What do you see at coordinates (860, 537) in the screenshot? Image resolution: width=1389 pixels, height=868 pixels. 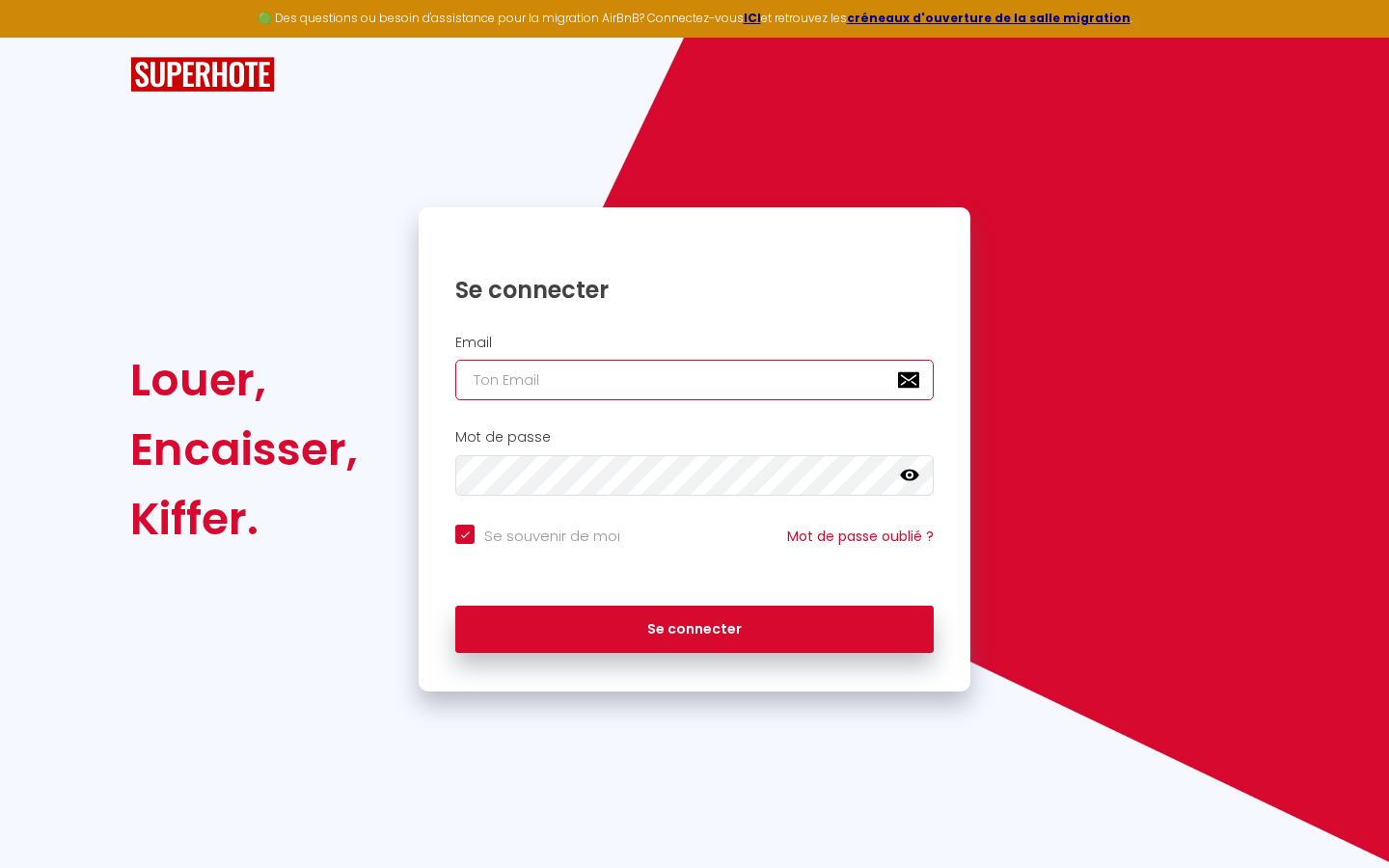 I see `a: Mot de passe oublié ?` at bounding box center [860, 537].